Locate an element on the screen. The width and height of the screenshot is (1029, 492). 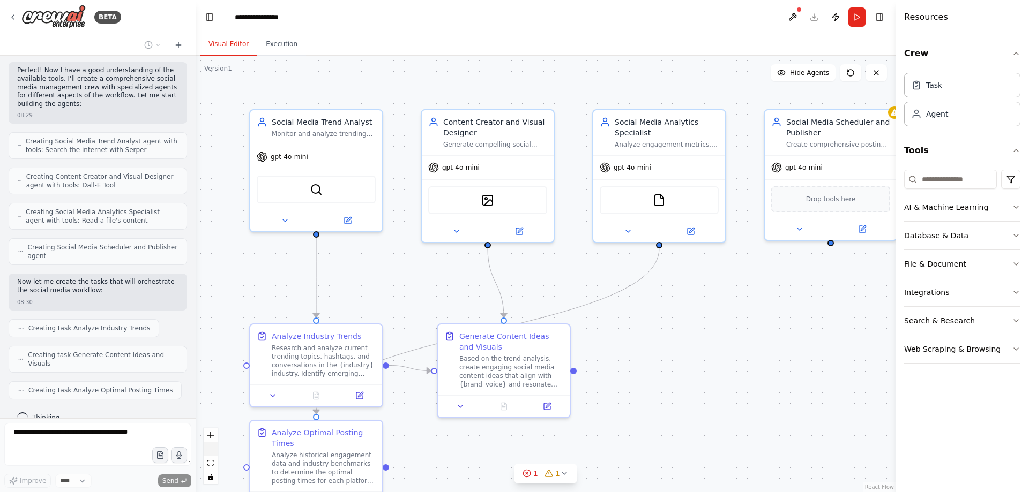
div: AI & Machine Learning is located at coordinates (946, 207).